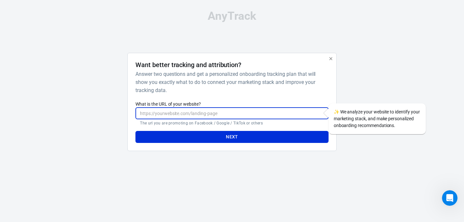 The height and width of the screenshot is (222, 464). What do you see at coordinates (377, 119) in the screenshot?
I see `div: We analyze your website to identify your marketing stack, and make personalized onboarding recomm...` at bounding box center [377, 119].